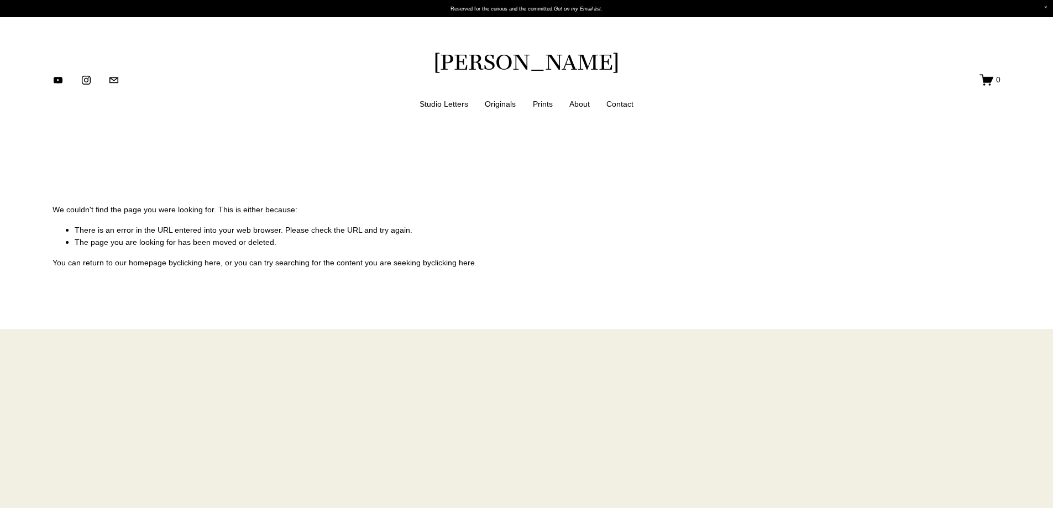  What do you see at coordinates (444, 103) in the screenshot?
I see `a: Studio Letters` at bounding box center [444, 103].